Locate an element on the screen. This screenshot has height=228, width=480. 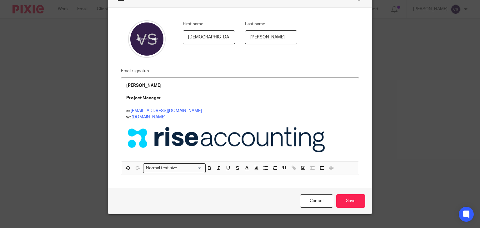
input: Search for option is located at coordinates (191, 168).